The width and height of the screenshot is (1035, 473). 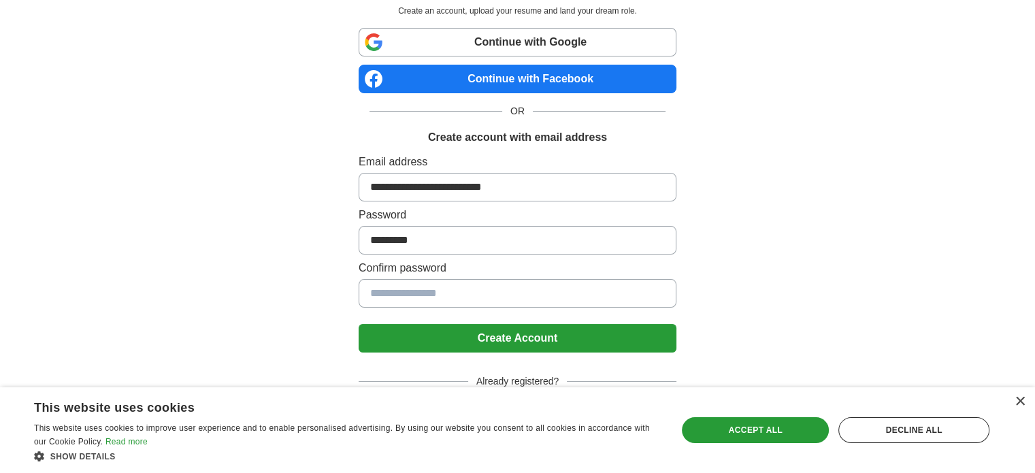 I want to click on div: Decline all, so click(x=914, y=430).